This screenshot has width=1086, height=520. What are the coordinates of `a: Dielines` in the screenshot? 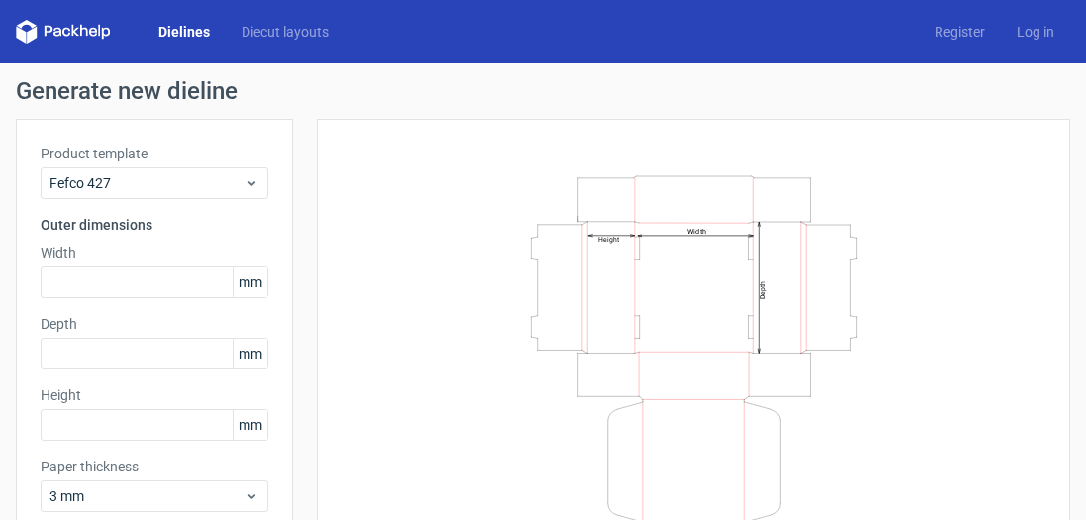 It's located at (184, 32).